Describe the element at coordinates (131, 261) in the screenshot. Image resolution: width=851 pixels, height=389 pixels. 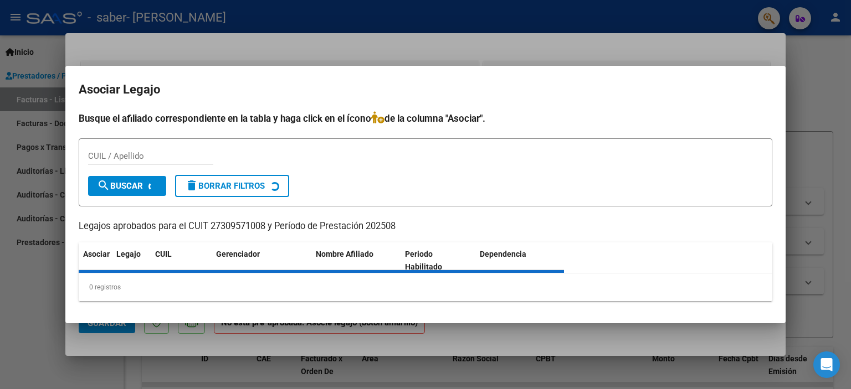
I see `datatable-header-cell: Legajo` at that location.